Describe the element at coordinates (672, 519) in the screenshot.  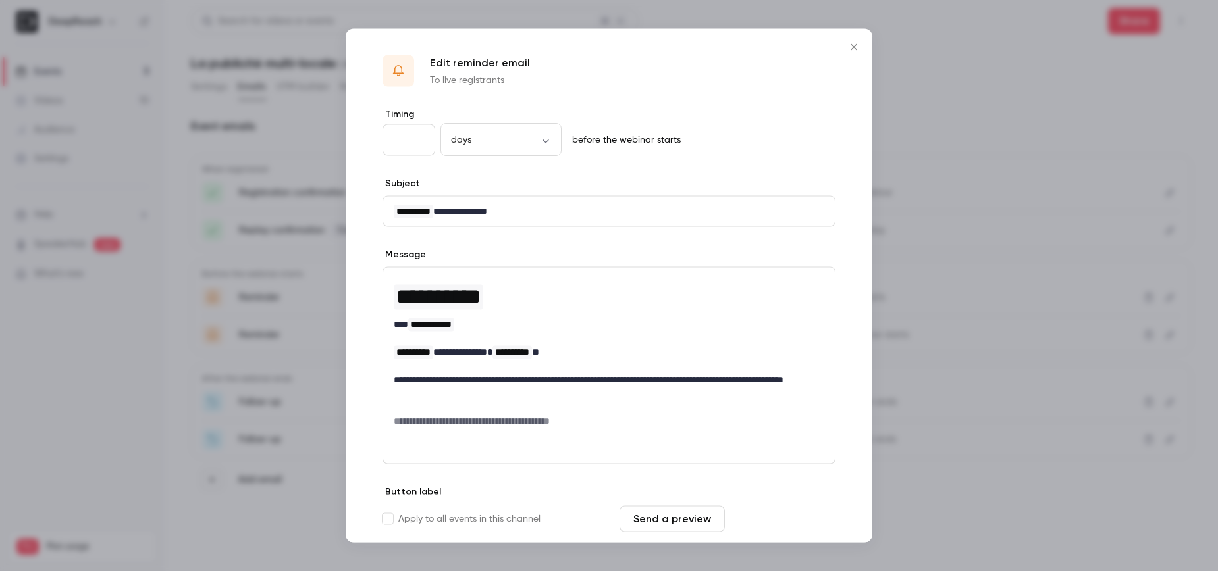
I see `button: Send a preview` at that location.